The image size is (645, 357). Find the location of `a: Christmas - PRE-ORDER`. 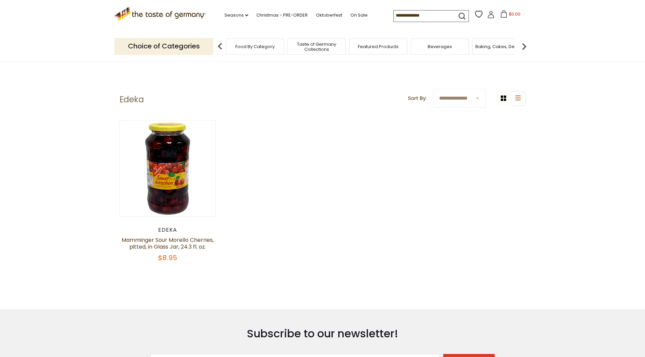

a: Christmas - PRE-ORDER is located at coordinates (282, 15).